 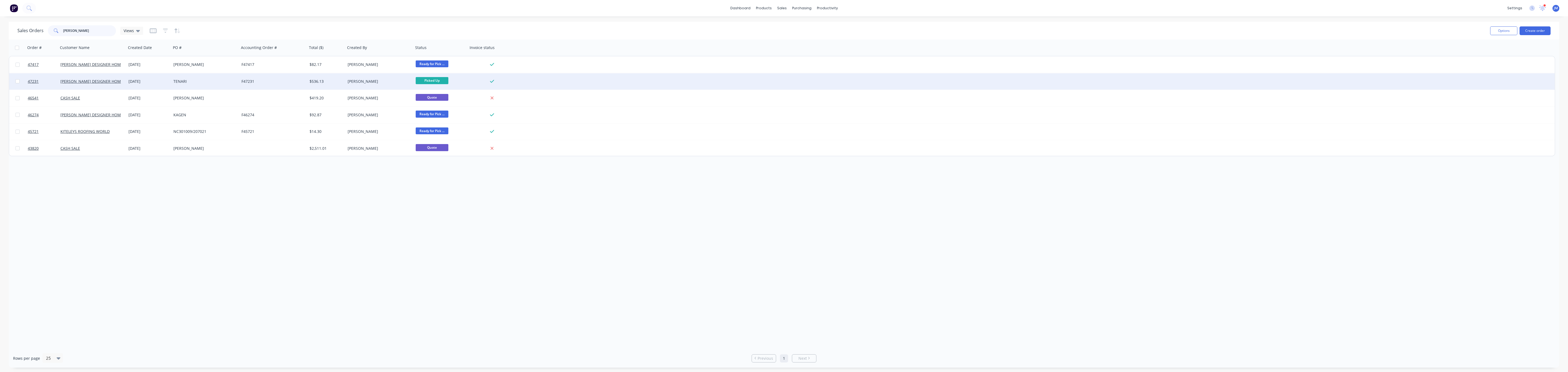 What do you see at coordinates (44, 148) in the screenshot?
I see `a: 43820` at bounding box center [44, 148].